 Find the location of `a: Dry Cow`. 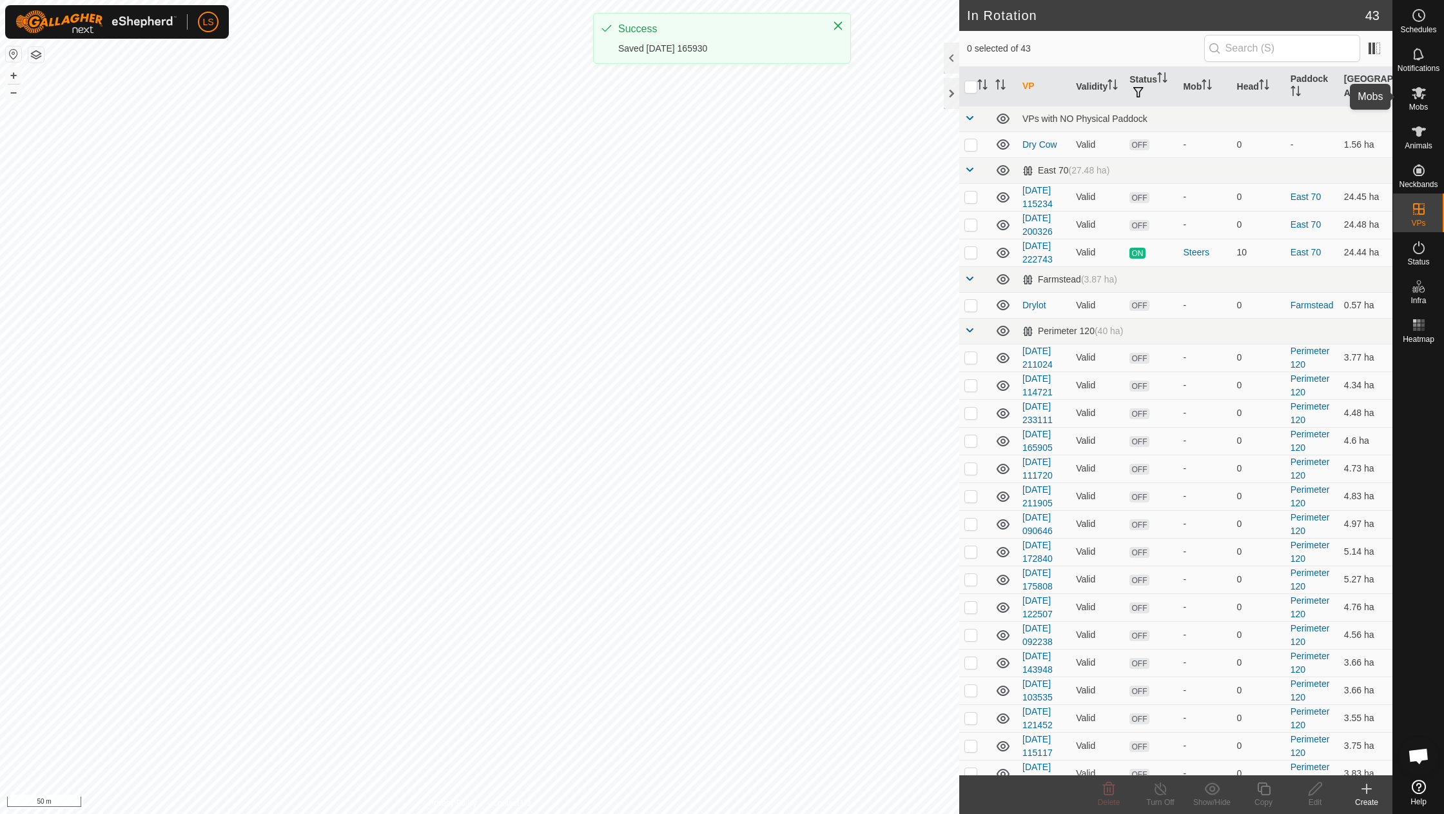

a: Dry Cow is located at coordinates (1040, 144).